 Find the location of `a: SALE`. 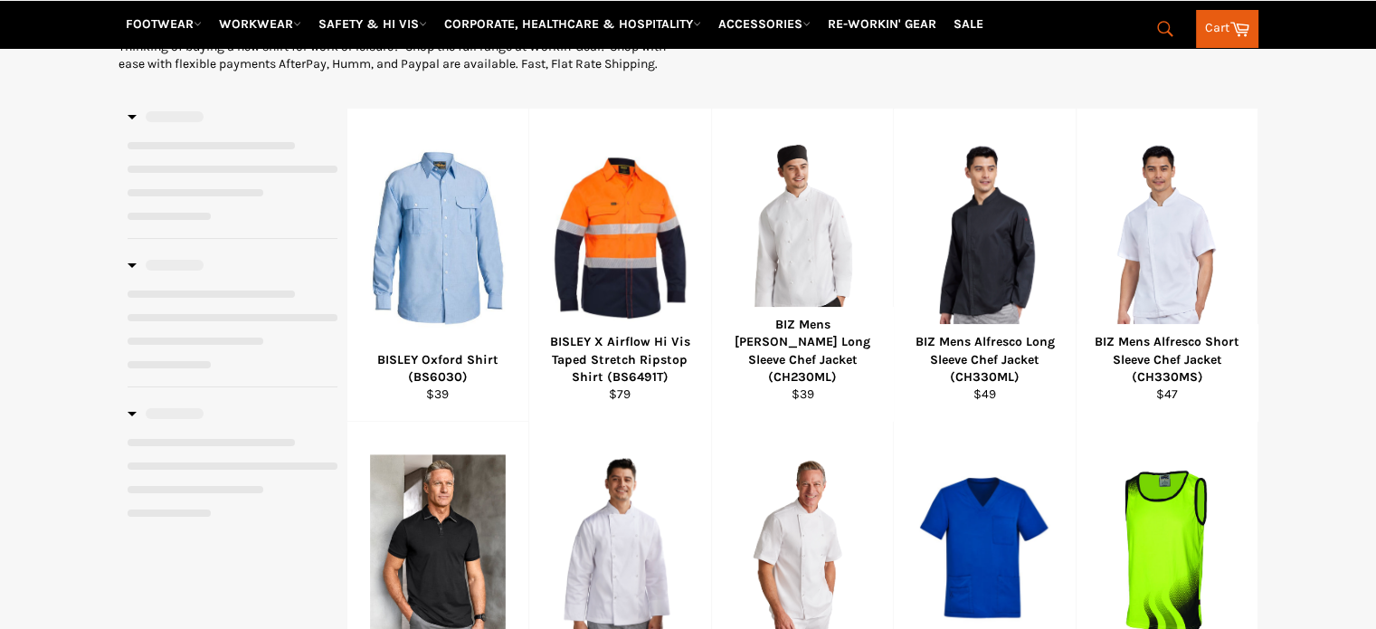

a: SALE is located at coordinates (968, 24).